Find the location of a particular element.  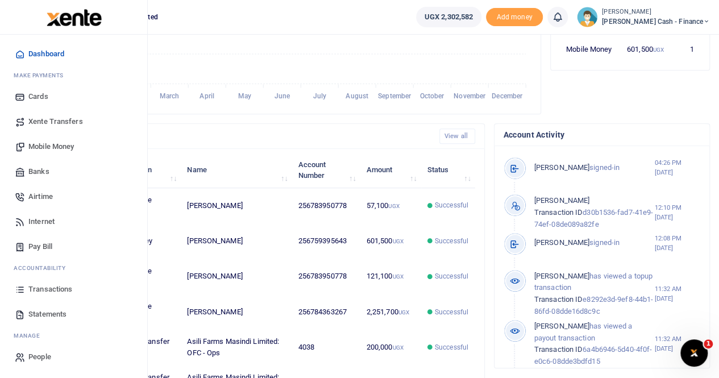

a: Mobile Money is located at coordinates (73, 147).